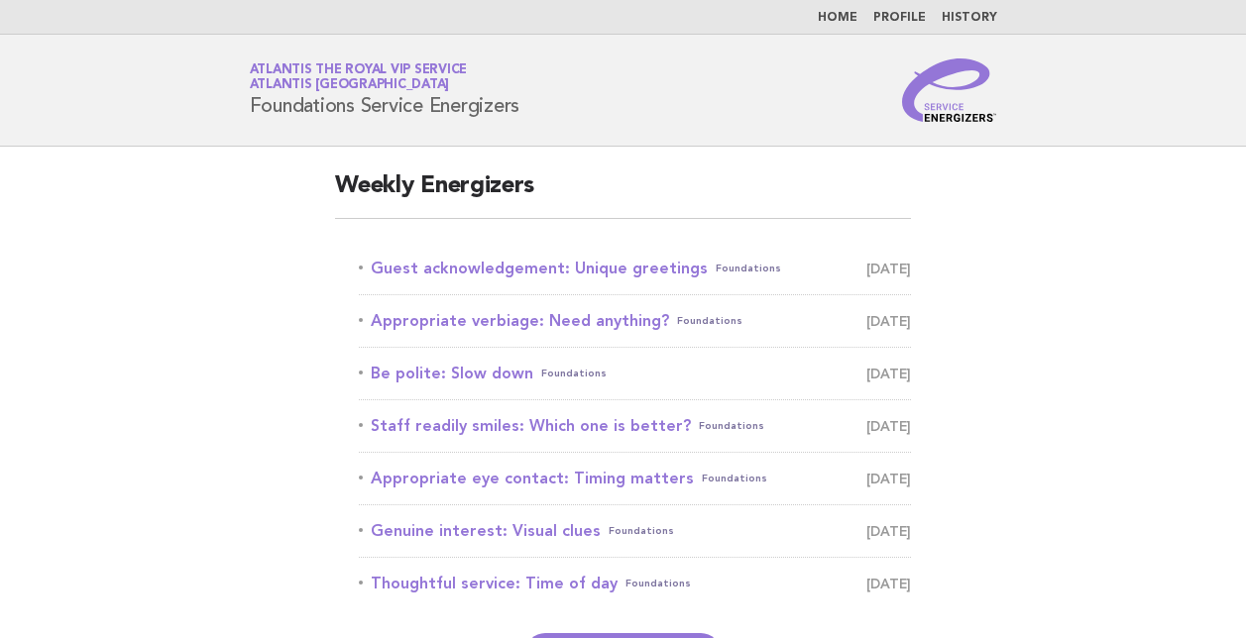  Describe the element at coordinates (970, 18) in the screenshot. I see `a: History` at that location.